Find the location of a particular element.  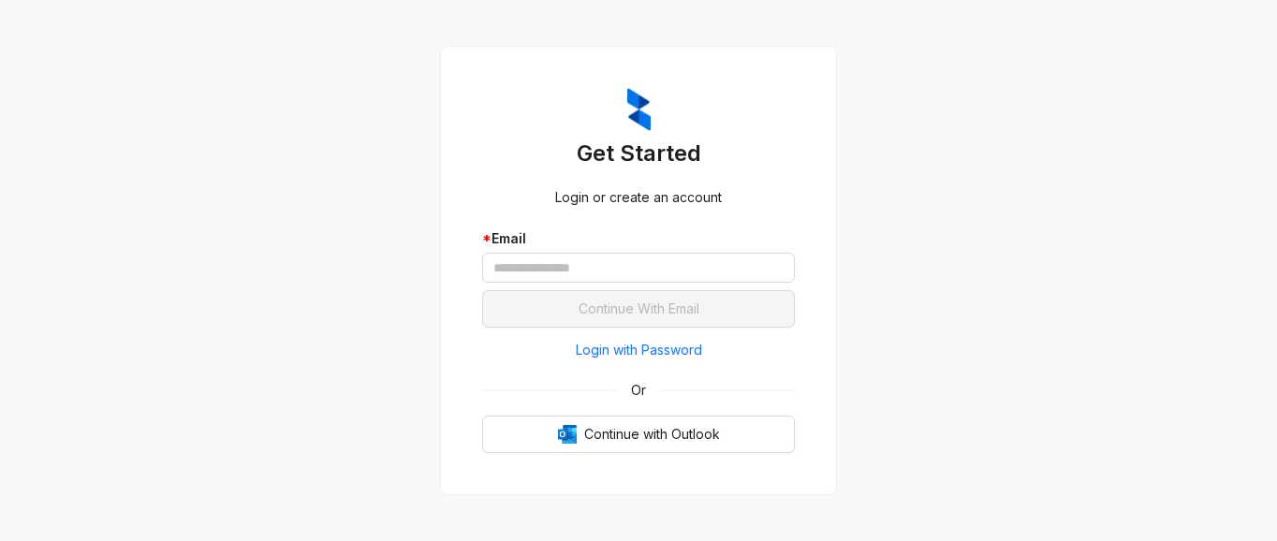

span: Login with Password is located at coordinates (638, 350).